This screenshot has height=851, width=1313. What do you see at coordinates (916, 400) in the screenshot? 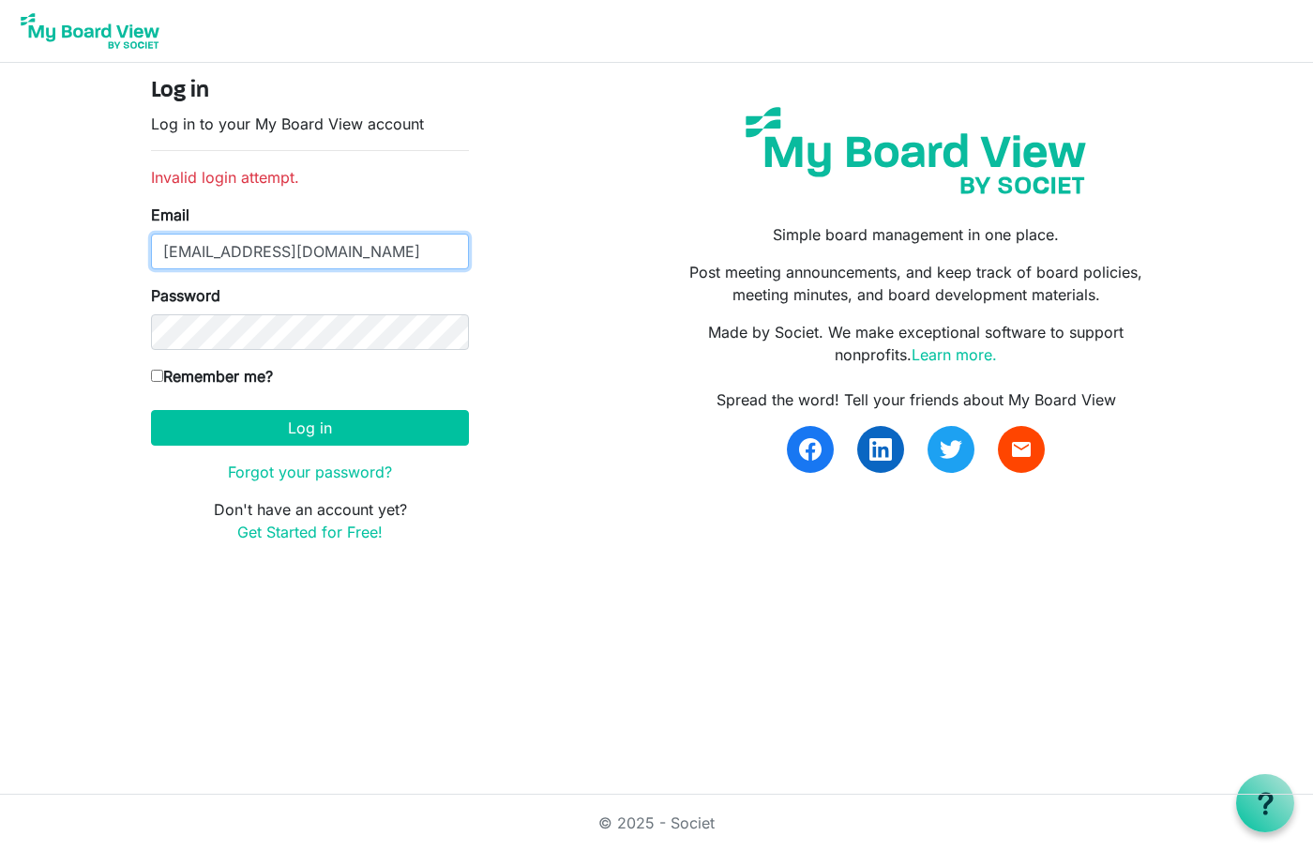
I see `div: Spread the word! Tell your friends about My Board View` at bounding box center [916, 400].